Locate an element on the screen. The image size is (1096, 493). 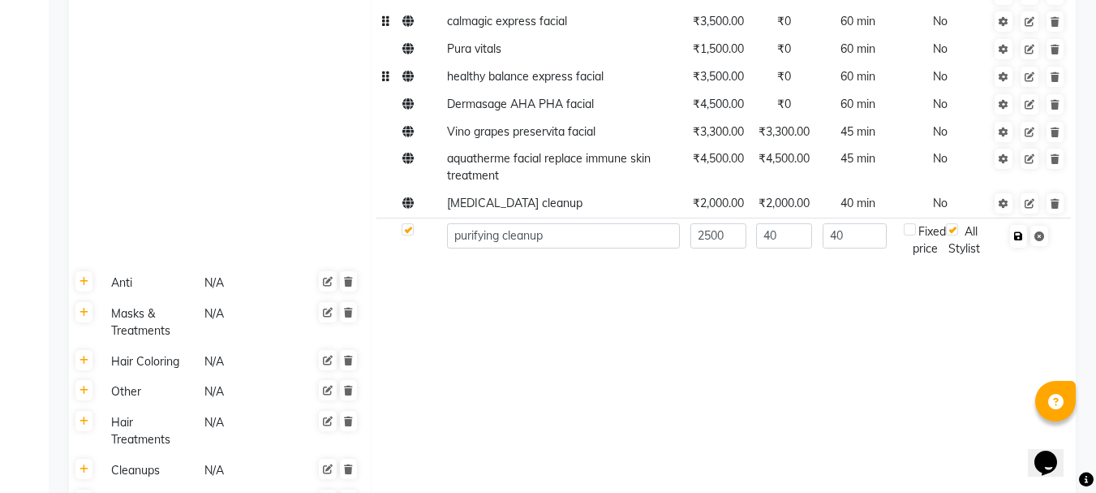
span: aquatherme facial replace immune skin treatment is located at coordinates (549, 166).